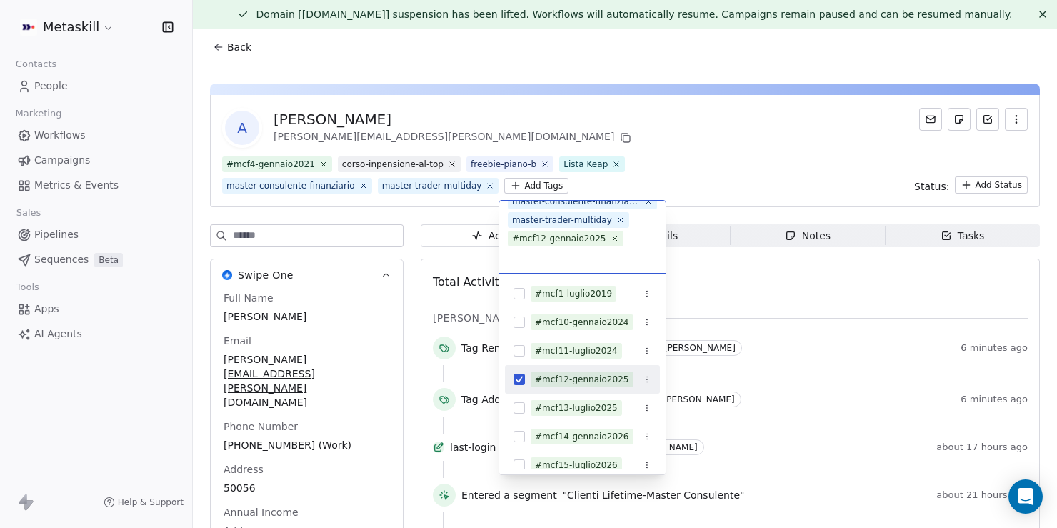 This screenshot has width=1057, height=528. Describe the element at coordinates (562, 220) in the screenshot. I see `div: master-trader-multiday` at that location.